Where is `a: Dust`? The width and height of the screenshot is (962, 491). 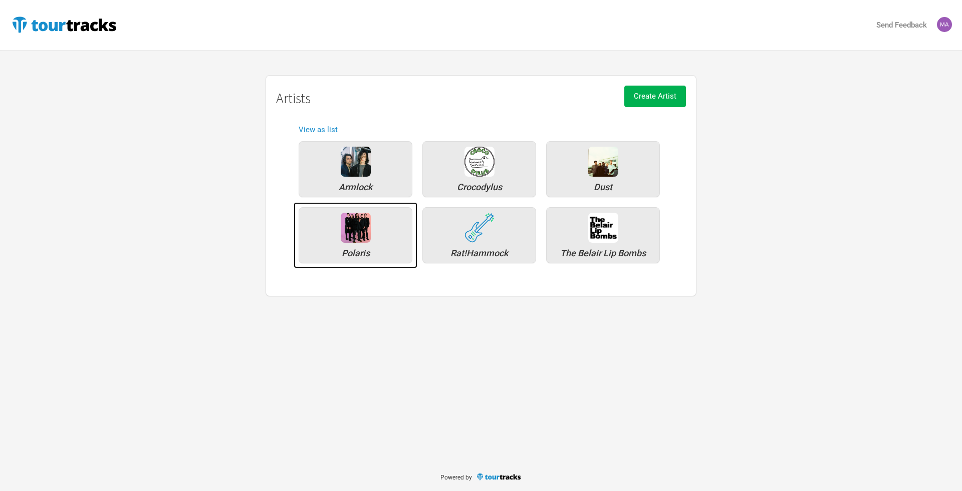
a: Dust is located at coordinates (603, 169).